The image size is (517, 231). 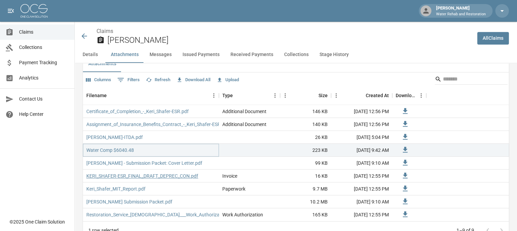 I want to click on div: 146 KB, so click(x=305, y=111).